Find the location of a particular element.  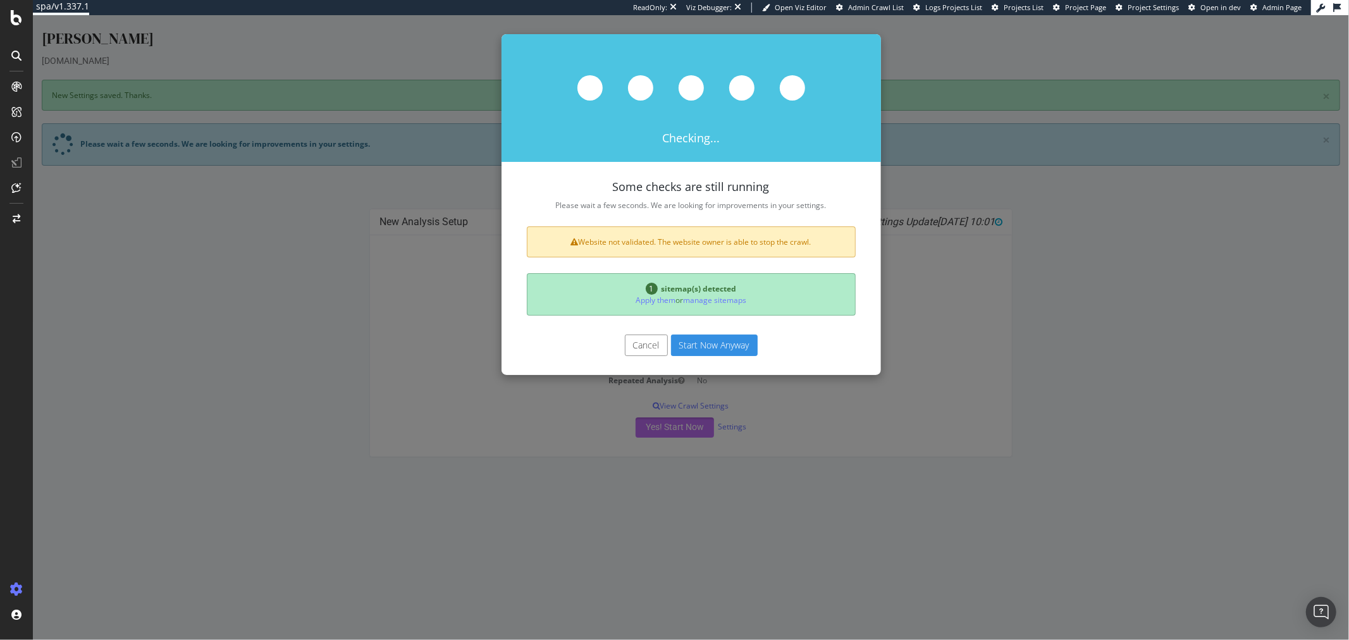

p: Please wait a few seconds. We are looking for improvements in your settings. is located at coordinates (658, 190).